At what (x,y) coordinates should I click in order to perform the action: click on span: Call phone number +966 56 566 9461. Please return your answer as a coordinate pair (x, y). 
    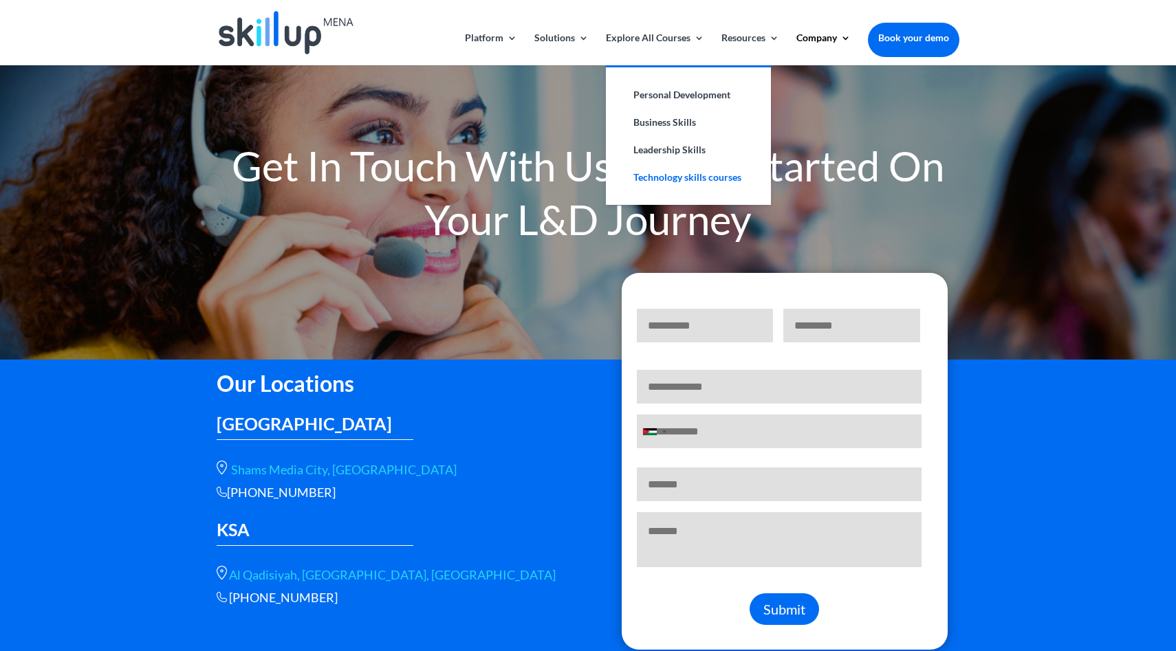
    Looking at the image, I should click on (283, 598).